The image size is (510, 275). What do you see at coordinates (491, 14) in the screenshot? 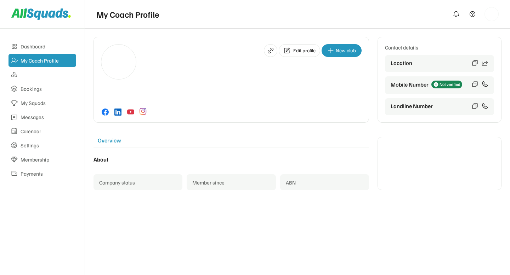
I see `img: yH5BAEAAAAALAAAAAABAAEAAAIBRAA7` at bounding box center [491, 14].